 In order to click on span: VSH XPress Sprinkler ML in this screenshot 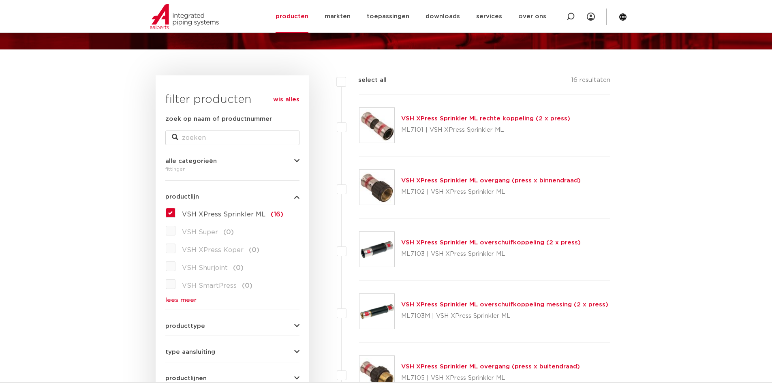, I will do `click(224, 214)`.